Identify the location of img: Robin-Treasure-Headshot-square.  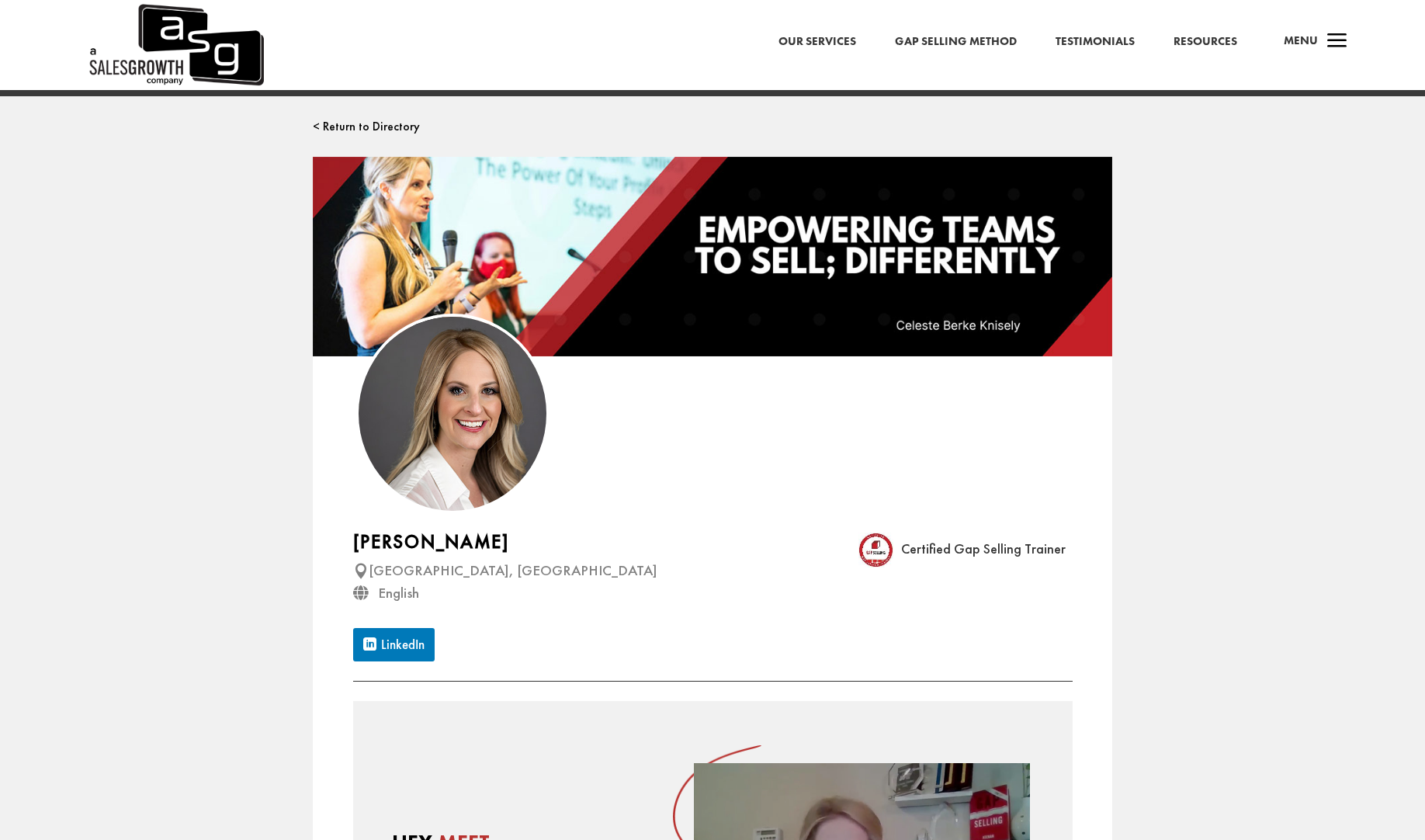
(453, 414).